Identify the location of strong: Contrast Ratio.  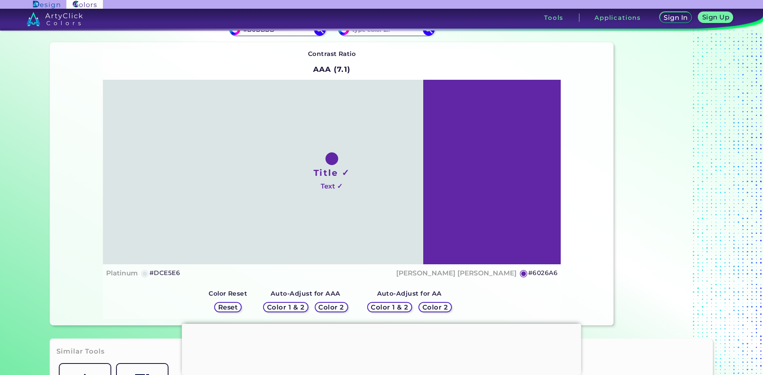
(332, 54).